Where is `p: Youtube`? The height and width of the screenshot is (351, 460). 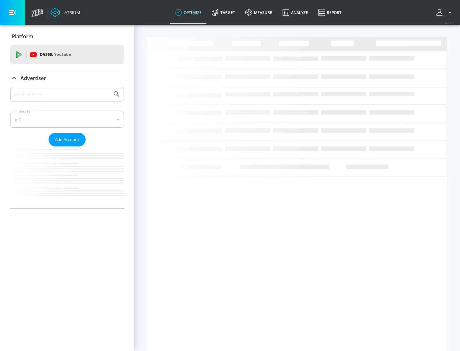 p: Youtube is located at coordinates (62, 54).